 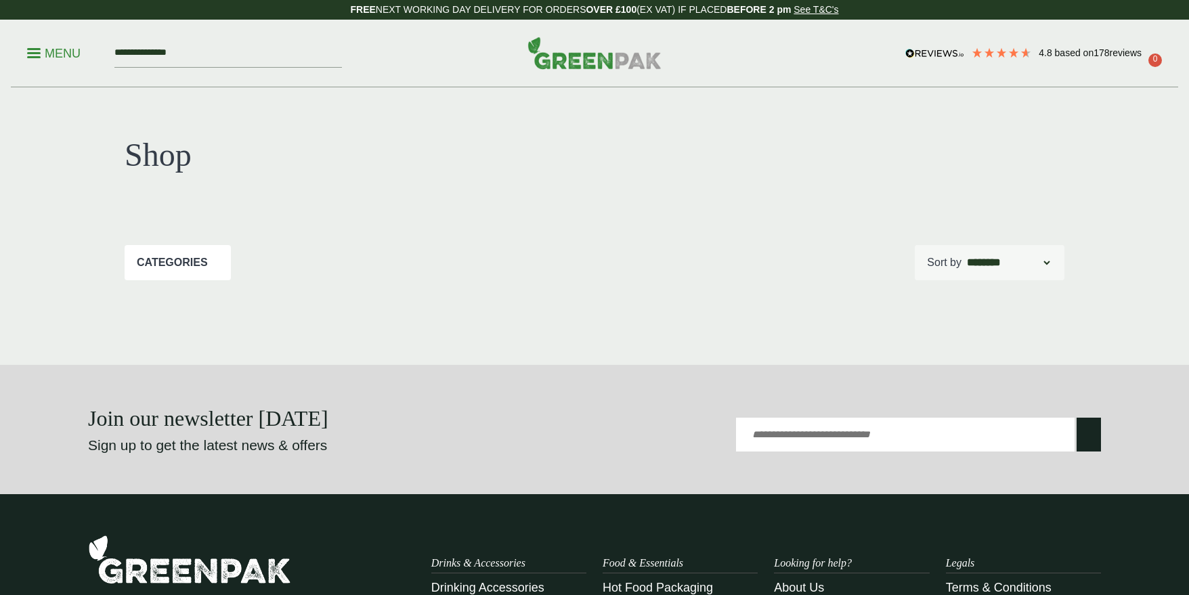 I want to click on a: Menu, so click(x=54, y=52).